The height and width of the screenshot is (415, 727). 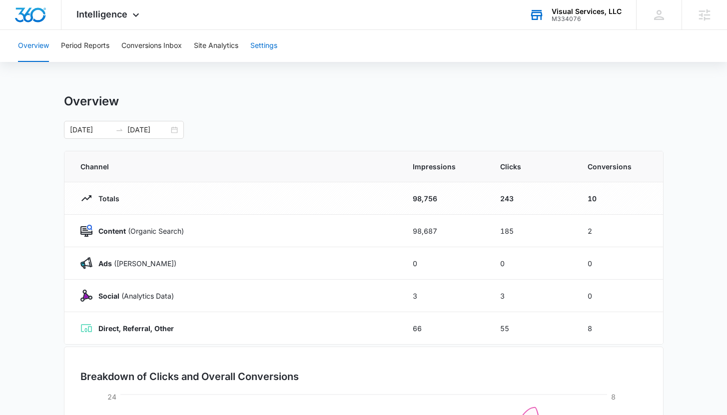 I want to click on button: Site Analytics, so click(x=216, y=46).